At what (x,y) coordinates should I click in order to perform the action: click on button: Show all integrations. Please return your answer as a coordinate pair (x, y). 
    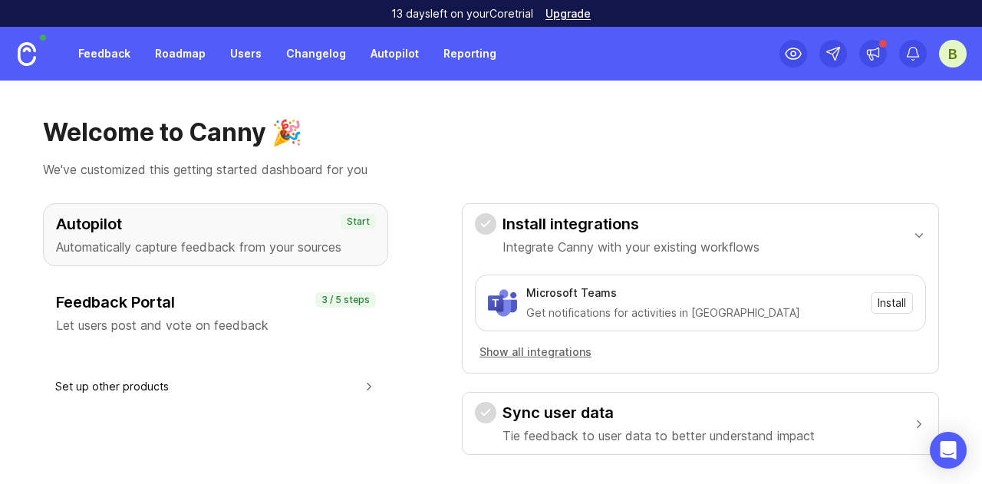
    Looking at the image, I should click on (536, 352).